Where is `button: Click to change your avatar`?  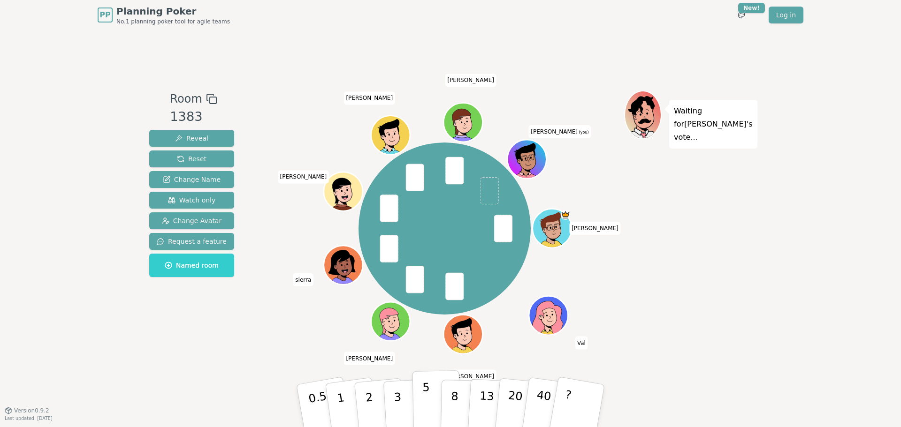
button: Click to change your avatar is located at coordinates (527, 160).